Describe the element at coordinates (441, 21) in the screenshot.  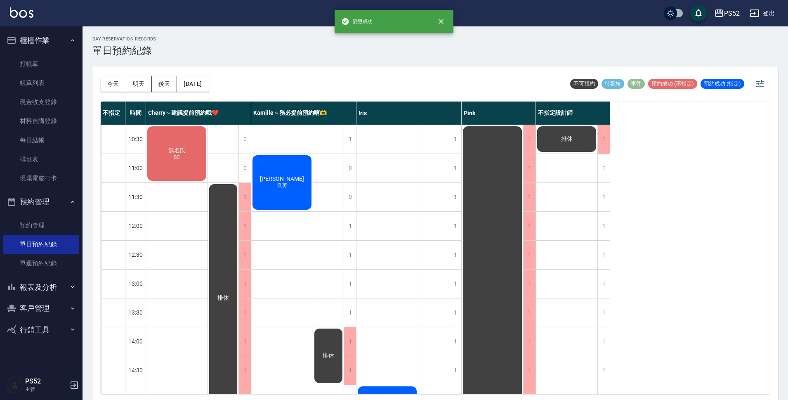
I see `button: close` at that location.